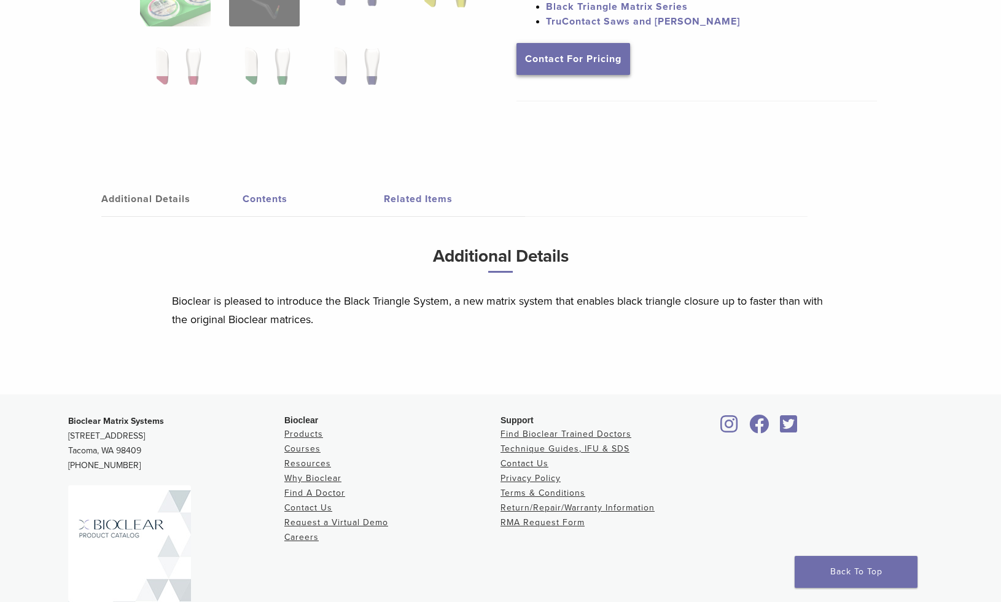 This screenshot has width=1001, height=602. What do you see at coordinates (301, 537) in the screenshot?
I see `a: Careers` at bounding box center [301, 537].